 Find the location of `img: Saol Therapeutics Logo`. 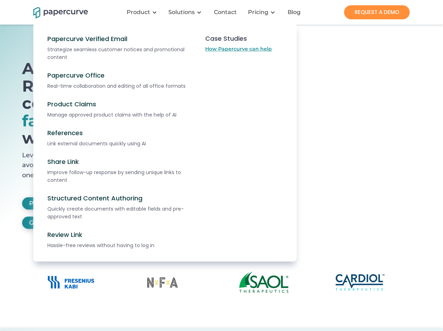

img: Saol Therapeutics Logo is located at coordinates (264, 282).